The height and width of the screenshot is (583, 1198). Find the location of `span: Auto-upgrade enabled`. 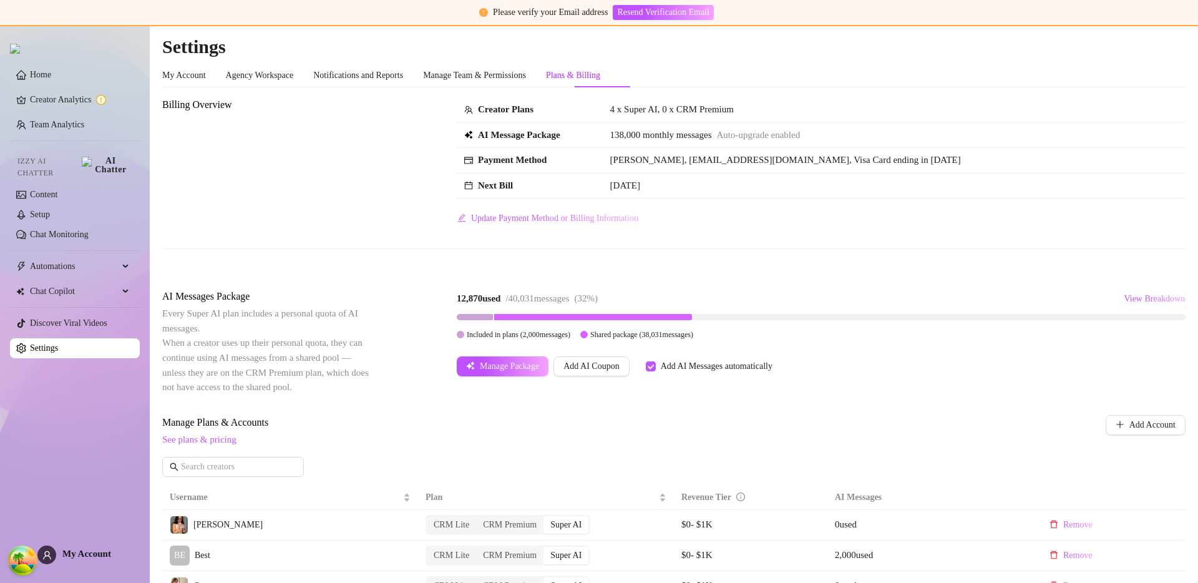

span: Auto-upgrade enabled is located at coordinates (759, 135).